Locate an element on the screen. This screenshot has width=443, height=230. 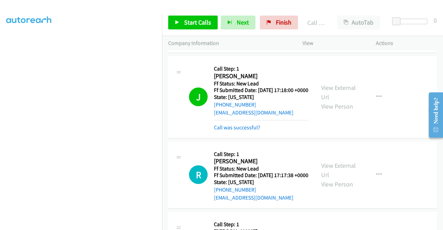
p: View is located at coordinates (333, 43).